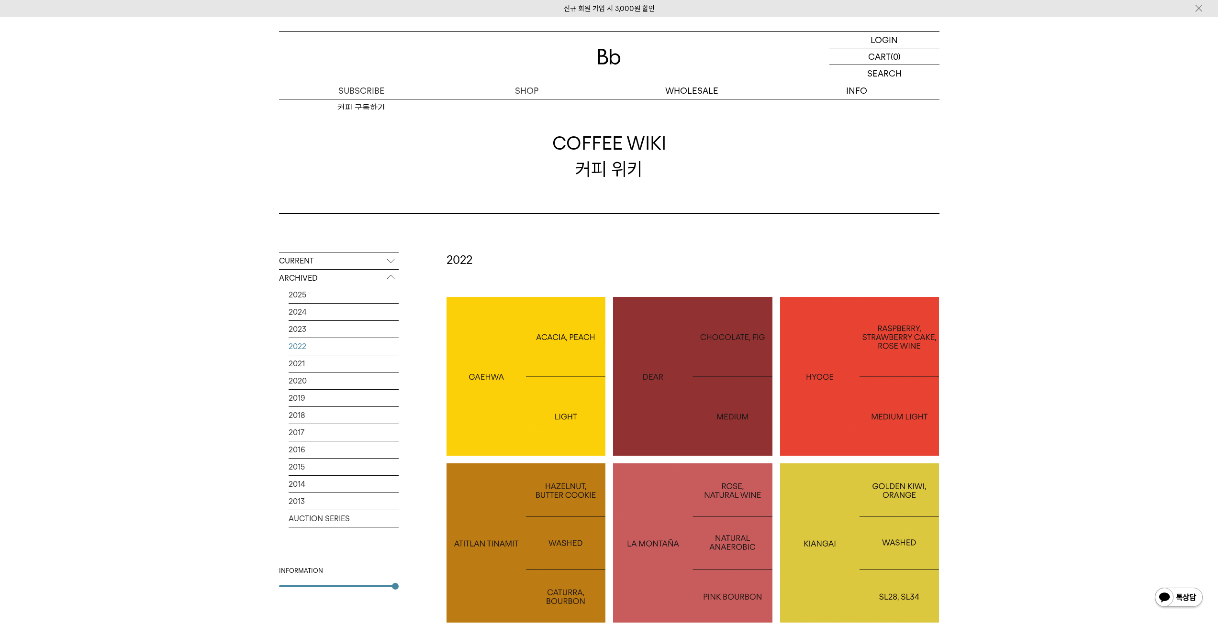  What do you see at coordinates (339, 261) in the screenshot?
I see `p: CURRENT` at bounding box center [339, 261].